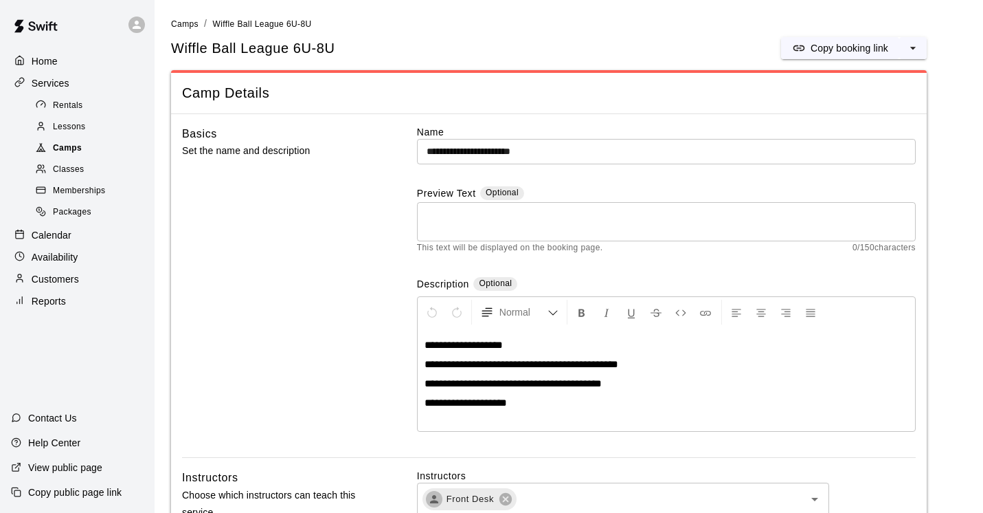 Image resolution: width=983 pixels, height=513 pixels. What do you see at coordinates (55, 257) in the screenshot?
I see `p: Availability` at bounding box center [55, 257].